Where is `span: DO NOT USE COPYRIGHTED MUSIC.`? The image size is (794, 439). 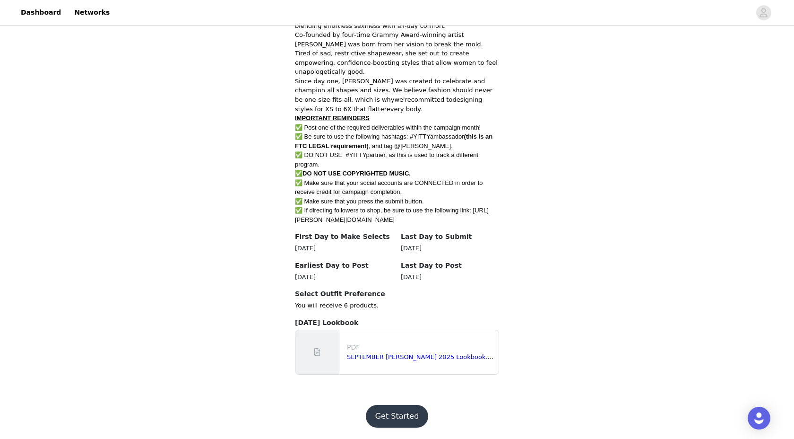 span: DO NOT USE COPYRIGHTED MUSIC. is located at coordinates (356, 173).